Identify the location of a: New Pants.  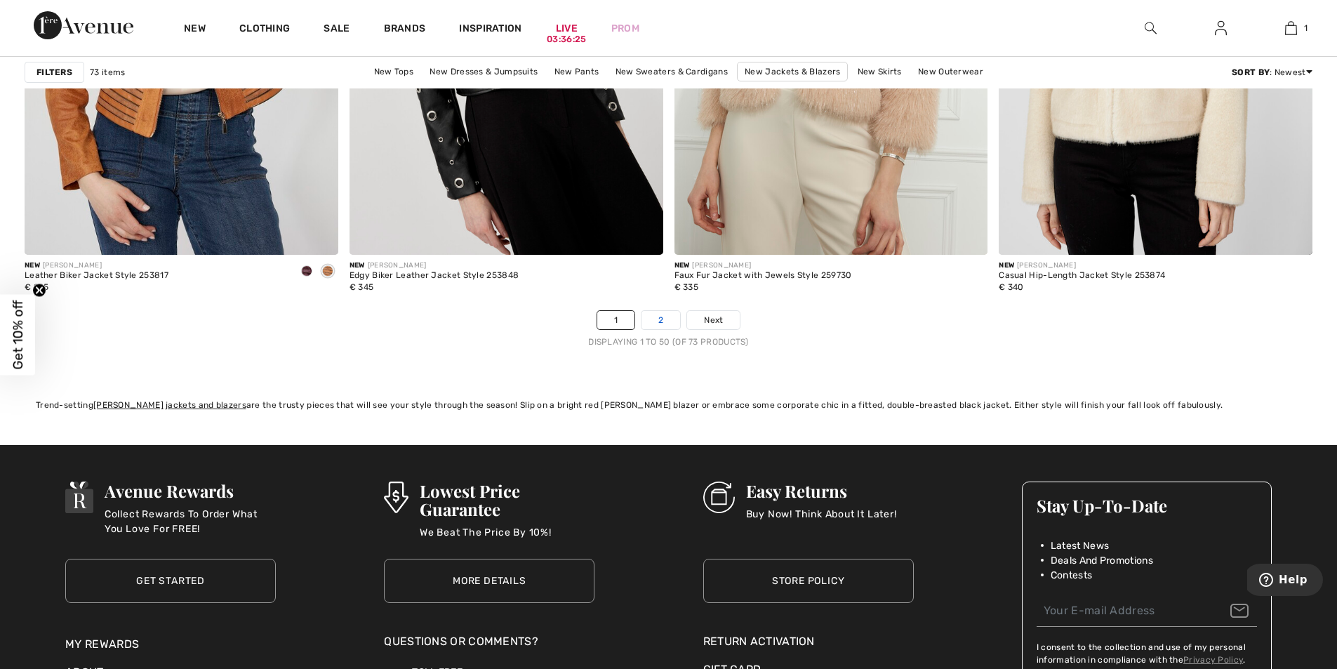
(577, 72).